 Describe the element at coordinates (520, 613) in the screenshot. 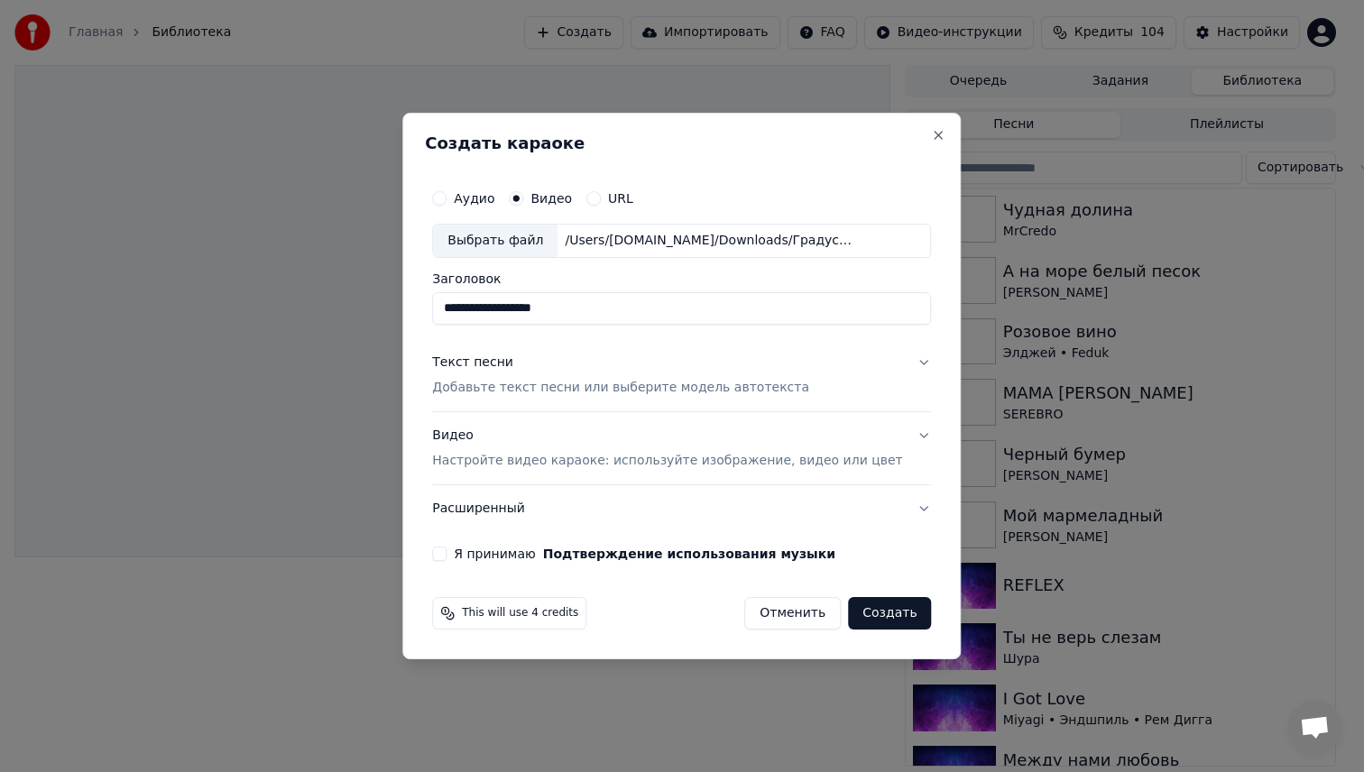

I see `span: This will use 4 credits` at that location.